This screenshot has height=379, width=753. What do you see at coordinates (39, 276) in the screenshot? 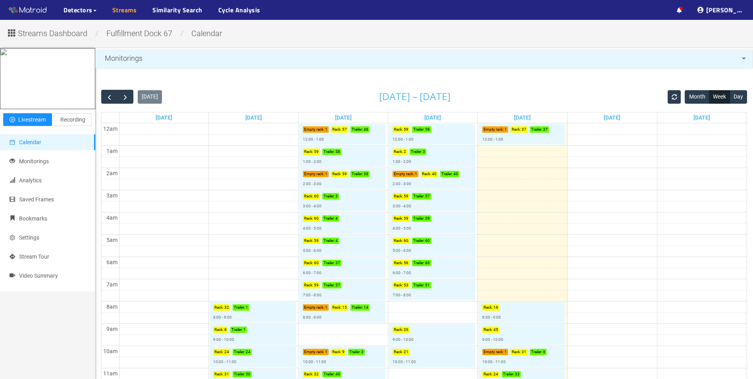
I see `span: Video Summary` at bounding box center [39, 276].